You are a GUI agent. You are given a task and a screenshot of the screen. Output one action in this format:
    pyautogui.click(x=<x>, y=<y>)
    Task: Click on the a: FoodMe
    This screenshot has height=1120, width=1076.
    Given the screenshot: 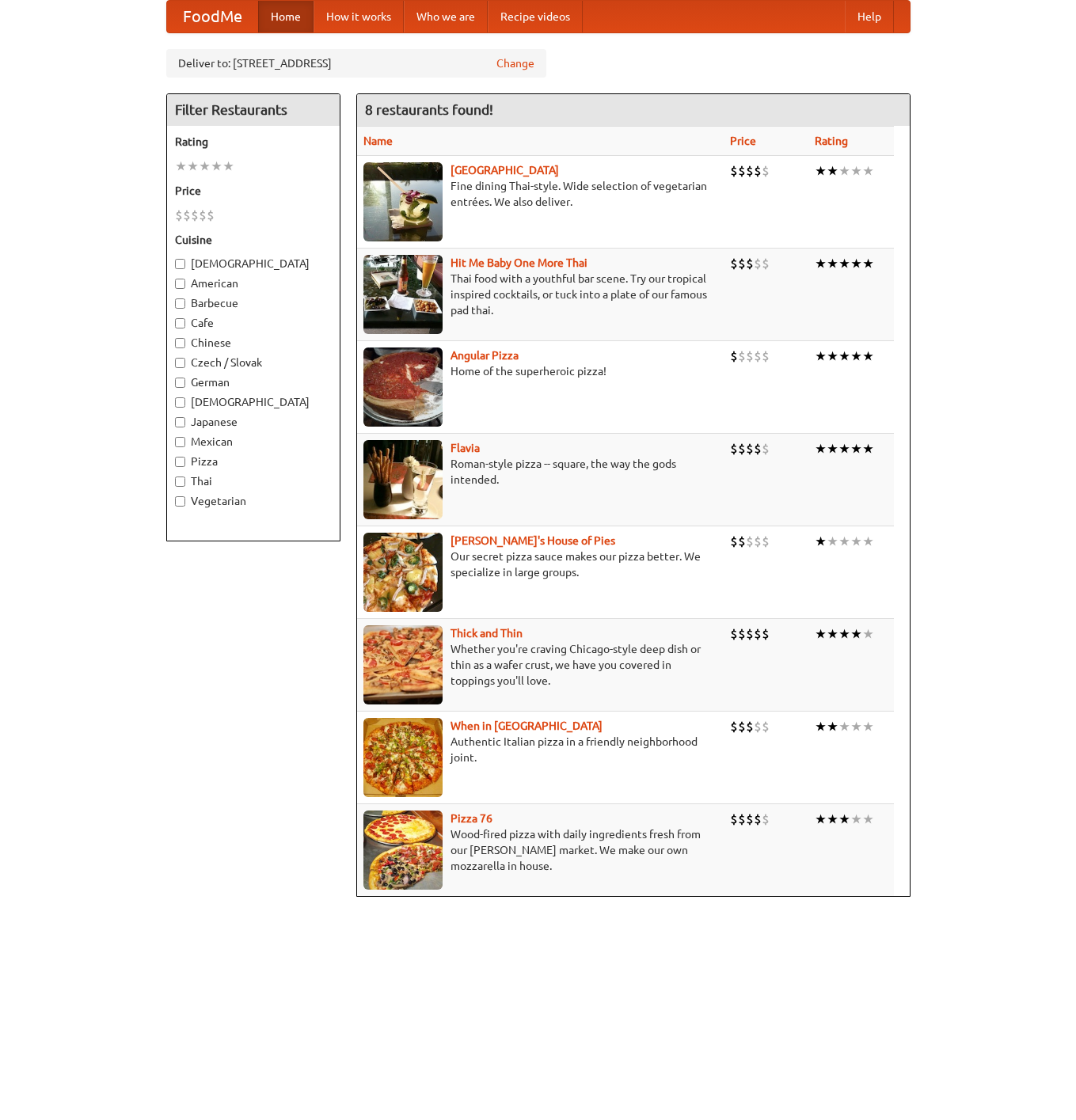 What is the action you would take?
    pyautogui.click(x=212, y=17)
    